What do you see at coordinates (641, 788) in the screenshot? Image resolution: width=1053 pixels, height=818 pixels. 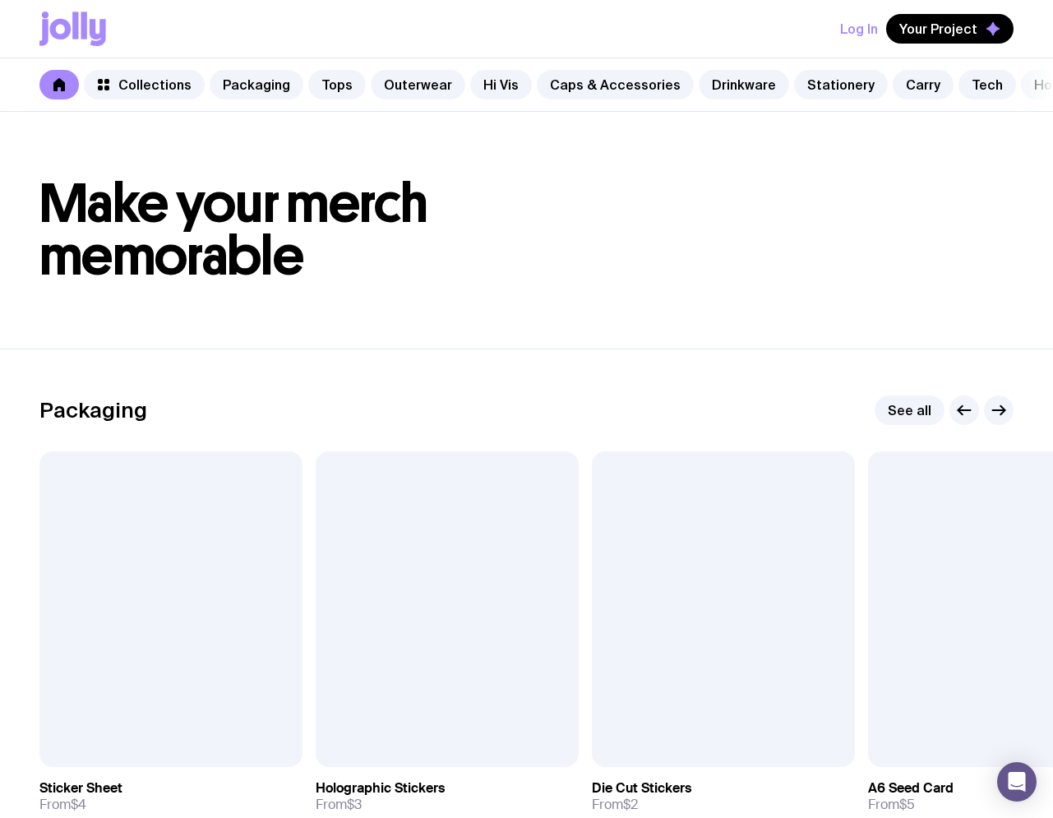 I see `h3: Die Cut Stickers` at bounding box center [641, 788].